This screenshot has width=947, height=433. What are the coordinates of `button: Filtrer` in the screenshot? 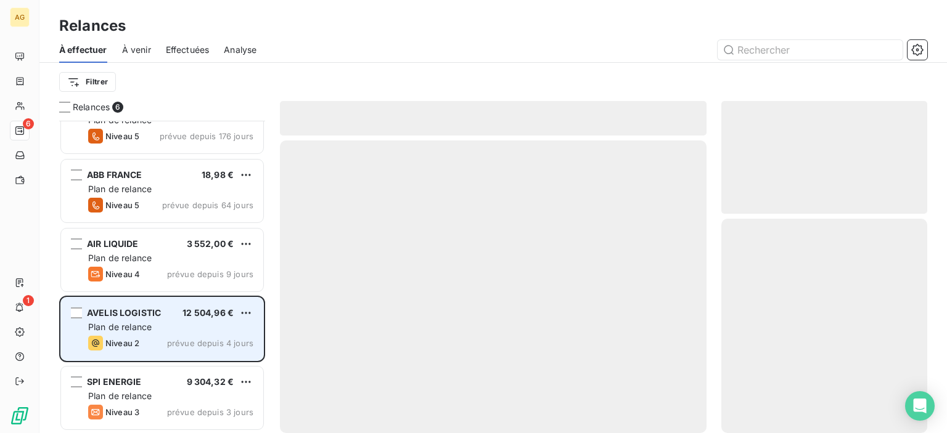 It's located at (88, 82).